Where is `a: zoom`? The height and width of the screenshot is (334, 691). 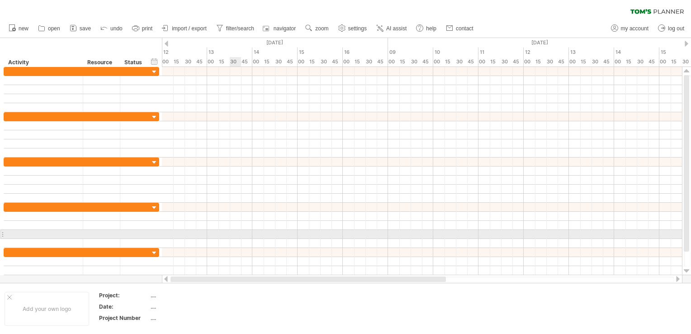 a: zoom is located at coordinates (317, 28).